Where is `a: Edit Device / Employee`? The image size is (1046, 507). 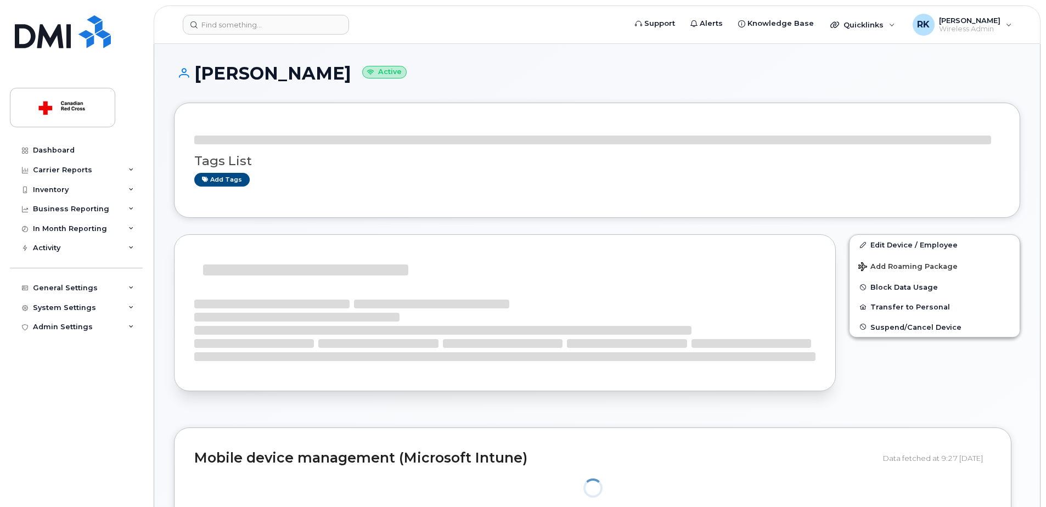 a: Edit Device / Employee is located at coordinates (935, 245).